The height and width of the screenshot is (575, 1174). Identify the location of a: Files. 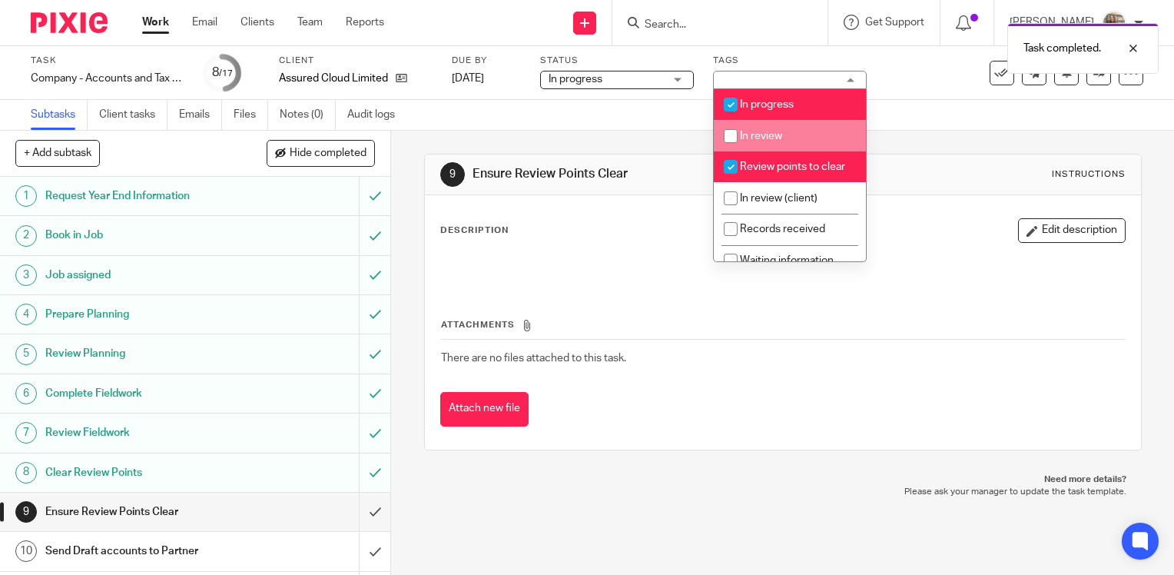
(251, 115).